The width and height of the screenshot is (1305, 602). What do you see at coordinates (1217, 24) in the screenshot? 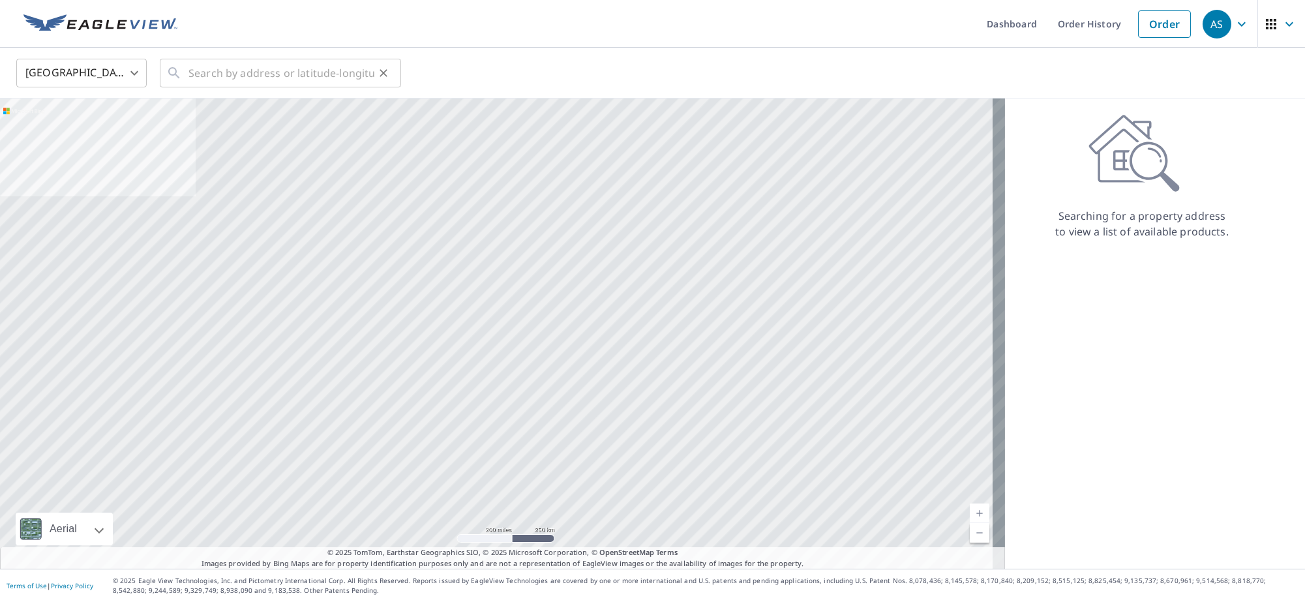
I see `div: AS` at bounding box center [1217, 24].